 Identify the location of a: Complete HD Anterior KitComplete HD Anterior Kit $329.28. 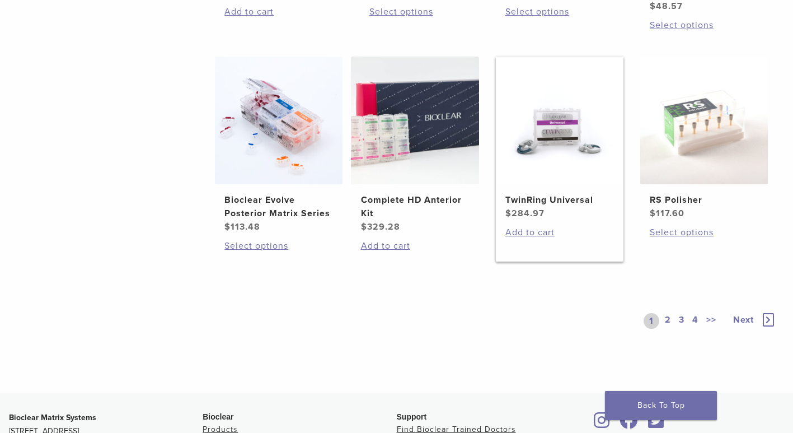
(415, 145).